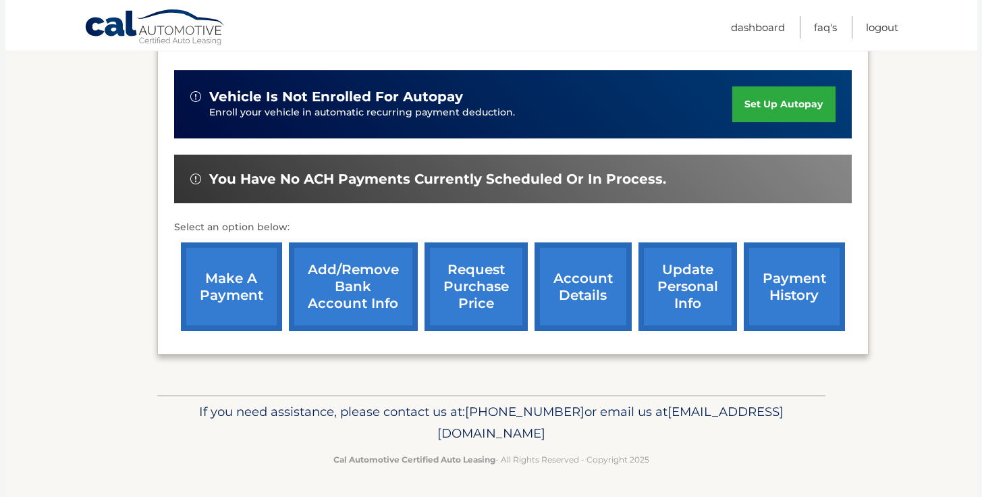 The width and height of the screenshot is (982, 497). I want to click on a: payment history, so click(794, 286).